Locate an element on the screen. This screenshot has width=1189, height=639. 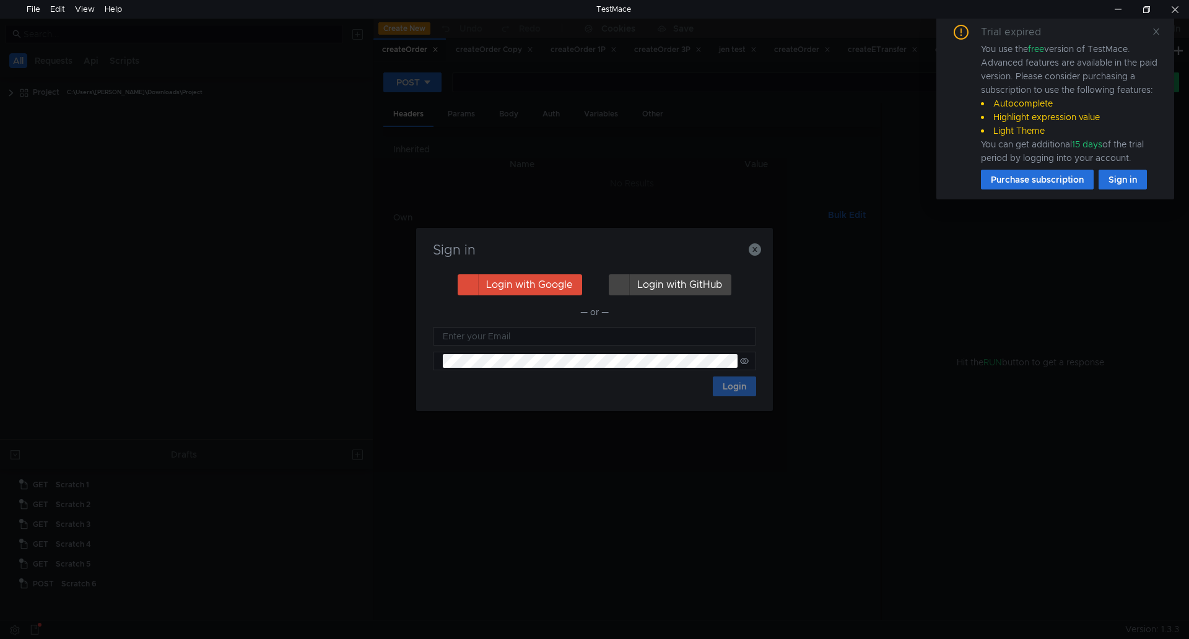
li: Highlight expression value is located at coordinates (1070, 117).